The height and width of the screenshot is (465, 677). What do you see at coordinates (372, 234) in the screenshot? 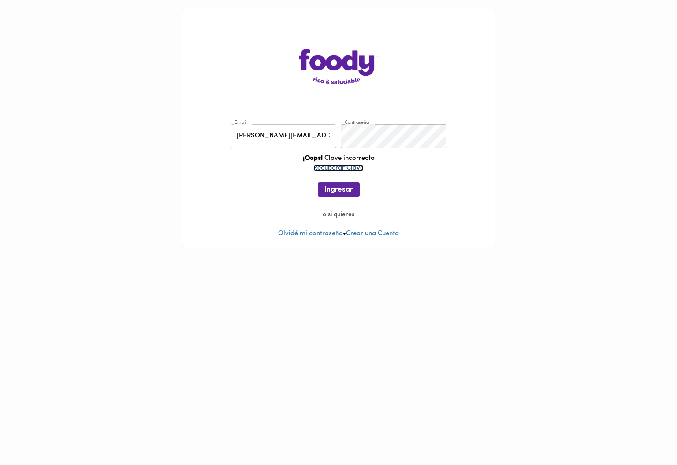
I see `a: Crear una Cuenta` at bounding box center [372, 234].